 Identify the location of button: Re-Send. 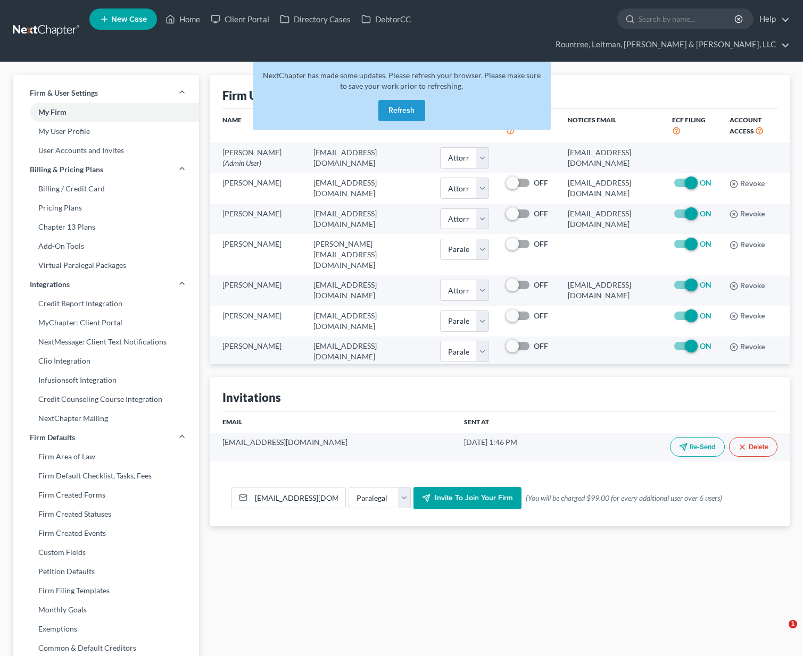
(697, 447).